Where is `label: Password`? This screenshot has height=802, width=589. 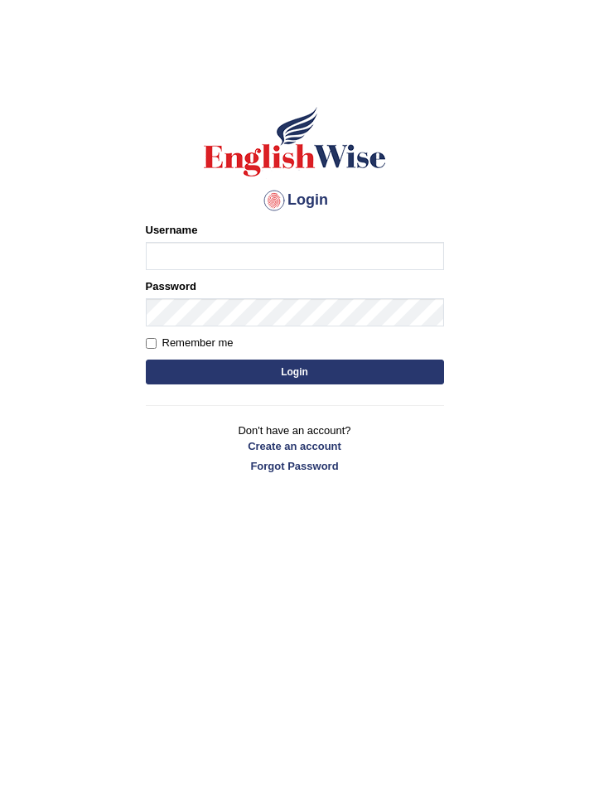
label: Password is located at coordinates (171, 286).